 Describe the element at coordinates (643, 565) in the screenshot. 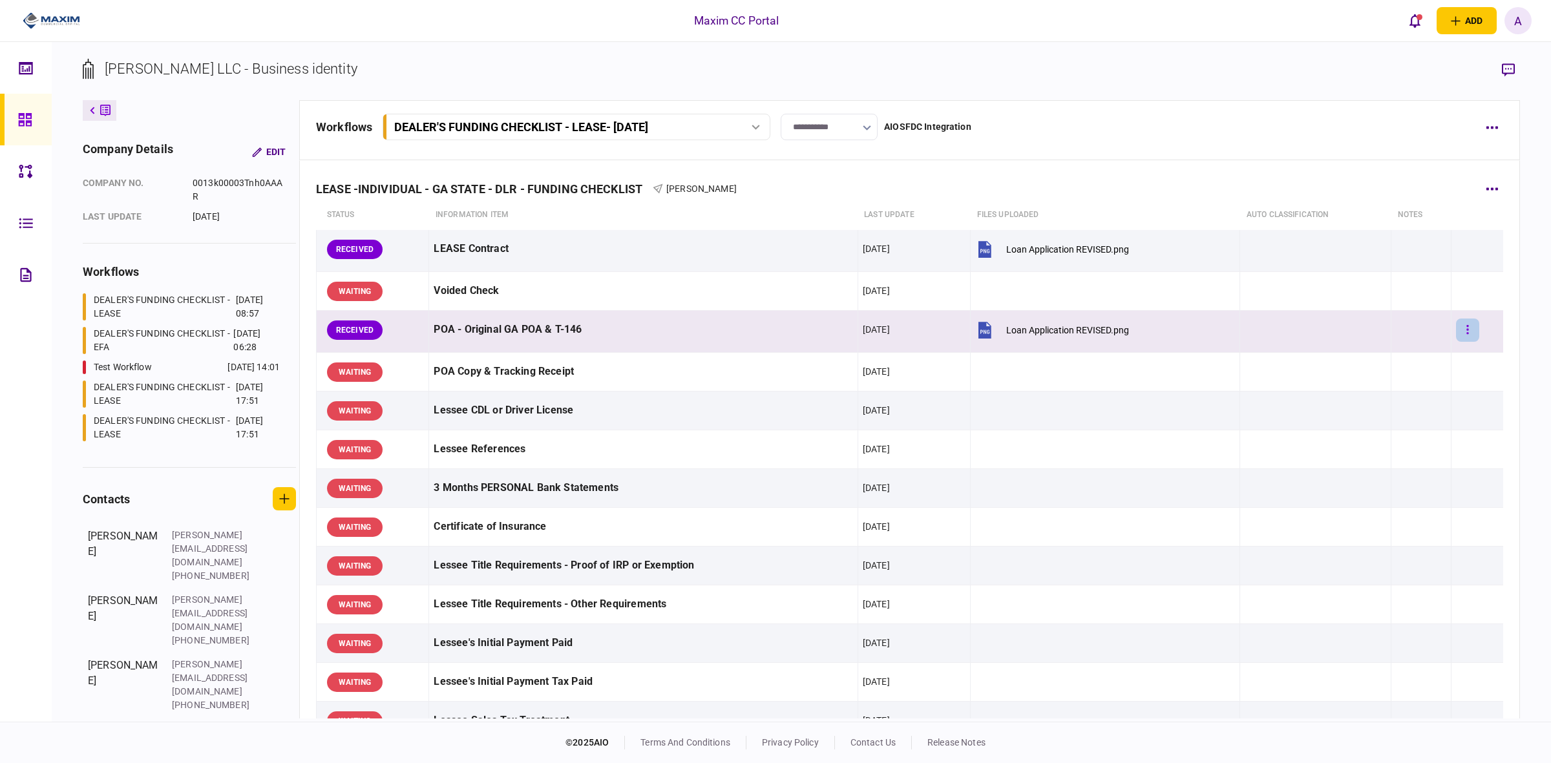

I see `div: Lessee Title Requirements - Proof of IRP or Exemption` at that location.